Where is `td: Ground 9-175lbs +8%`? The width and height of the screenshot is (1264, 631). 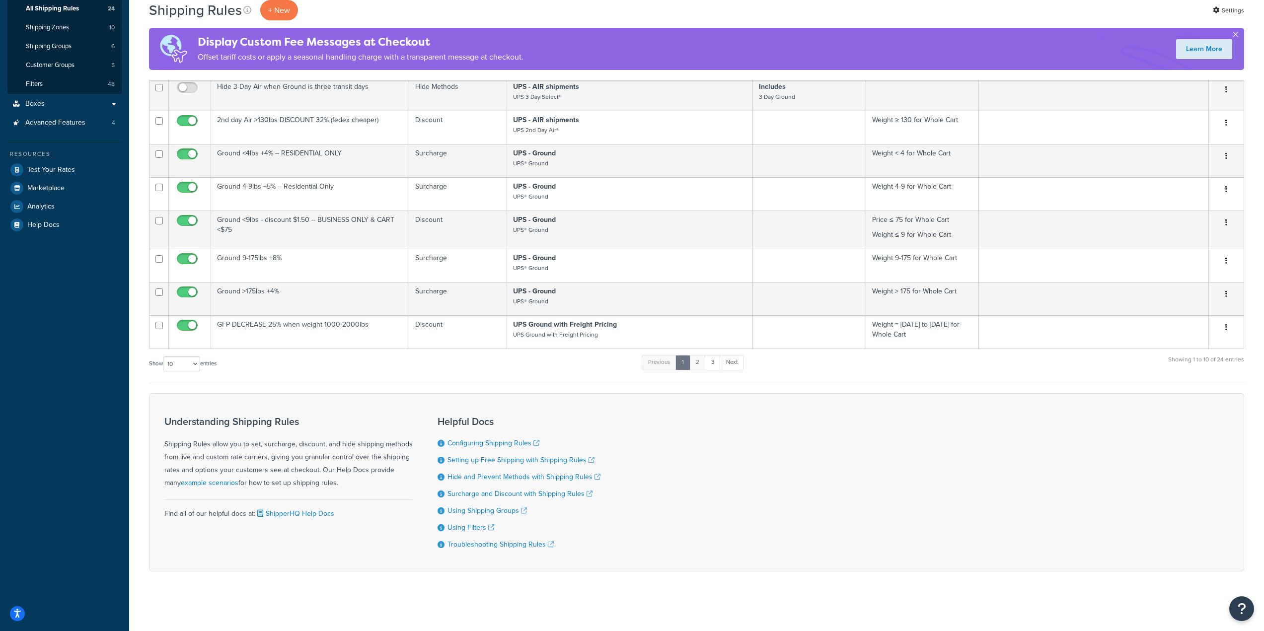 td: Ground 9-175lbs +8% is located at coordinates (310, 265).